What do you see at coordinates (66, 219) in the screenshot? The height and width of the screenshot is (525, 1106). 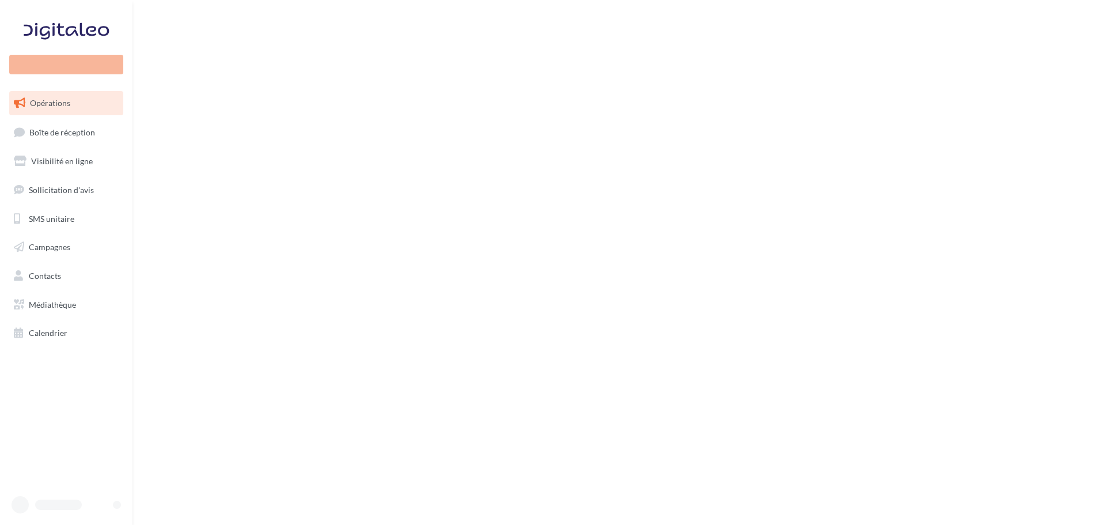 I see `a: SMS unitaire` at bounding box center [66, 219].